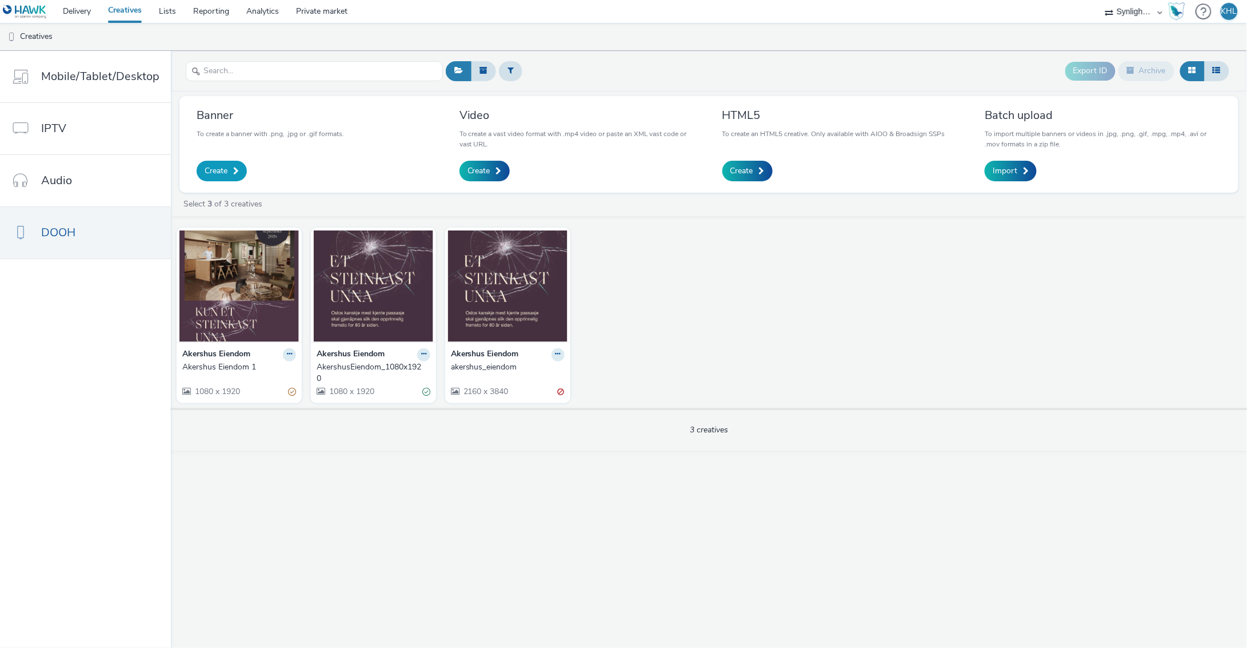 The width and height of the screenshot is (1247, 648). Describe the element at coordinates (1103, 115) in the screenshot. I see `h3: Batch upload` at that location.